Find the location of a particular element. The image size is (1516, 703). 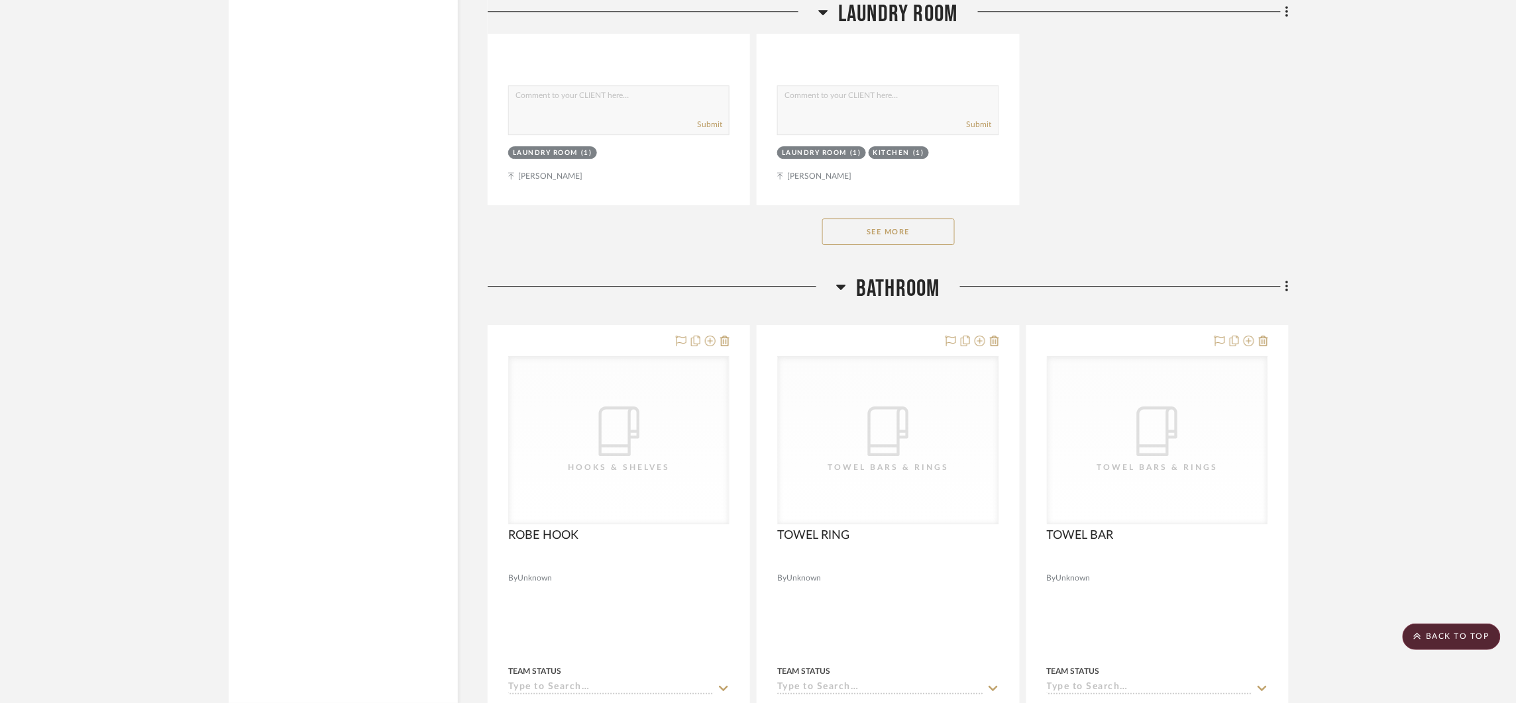

div: Kitchen is located at coordinates (892, 153).